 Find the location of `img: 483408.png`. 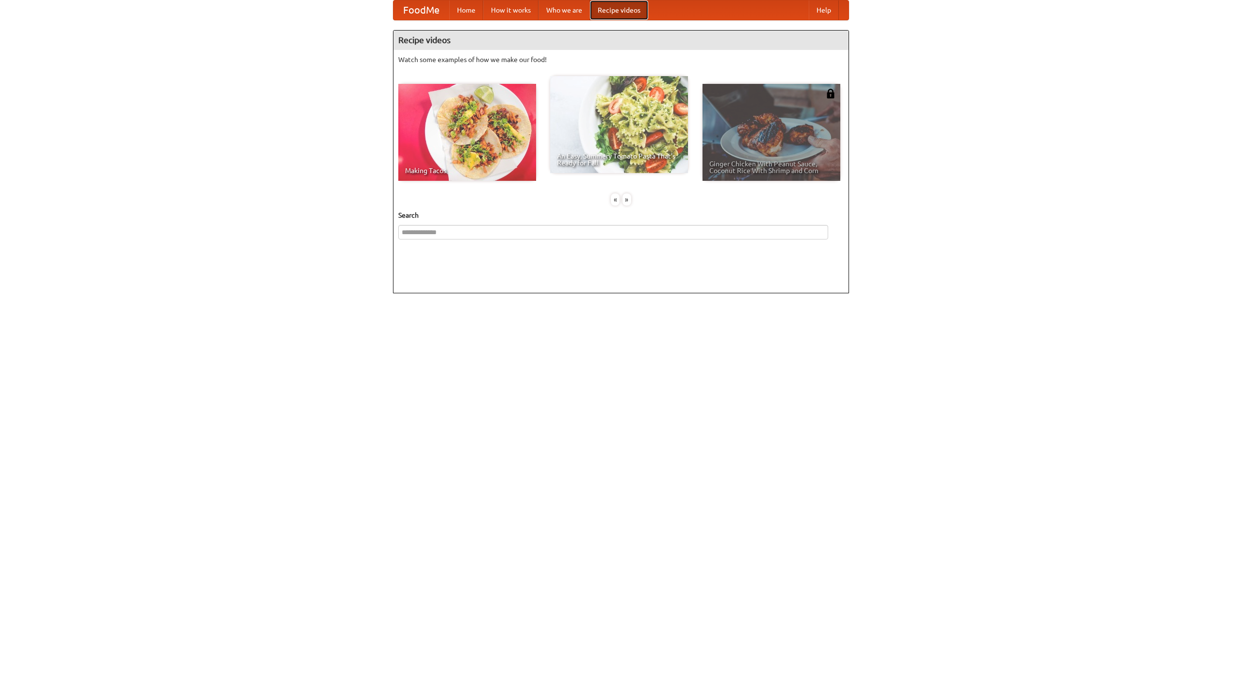

img: 483408.png is located at coordinates (830, 94).